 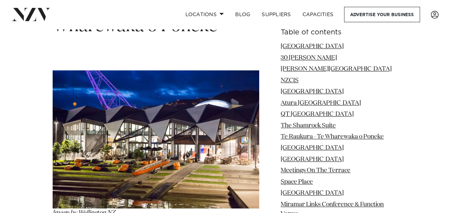 What do you see at coordinates (309, 125) in the screenshot?
I see `a: The Shamrock Suite` at bounding box center [309, 125].